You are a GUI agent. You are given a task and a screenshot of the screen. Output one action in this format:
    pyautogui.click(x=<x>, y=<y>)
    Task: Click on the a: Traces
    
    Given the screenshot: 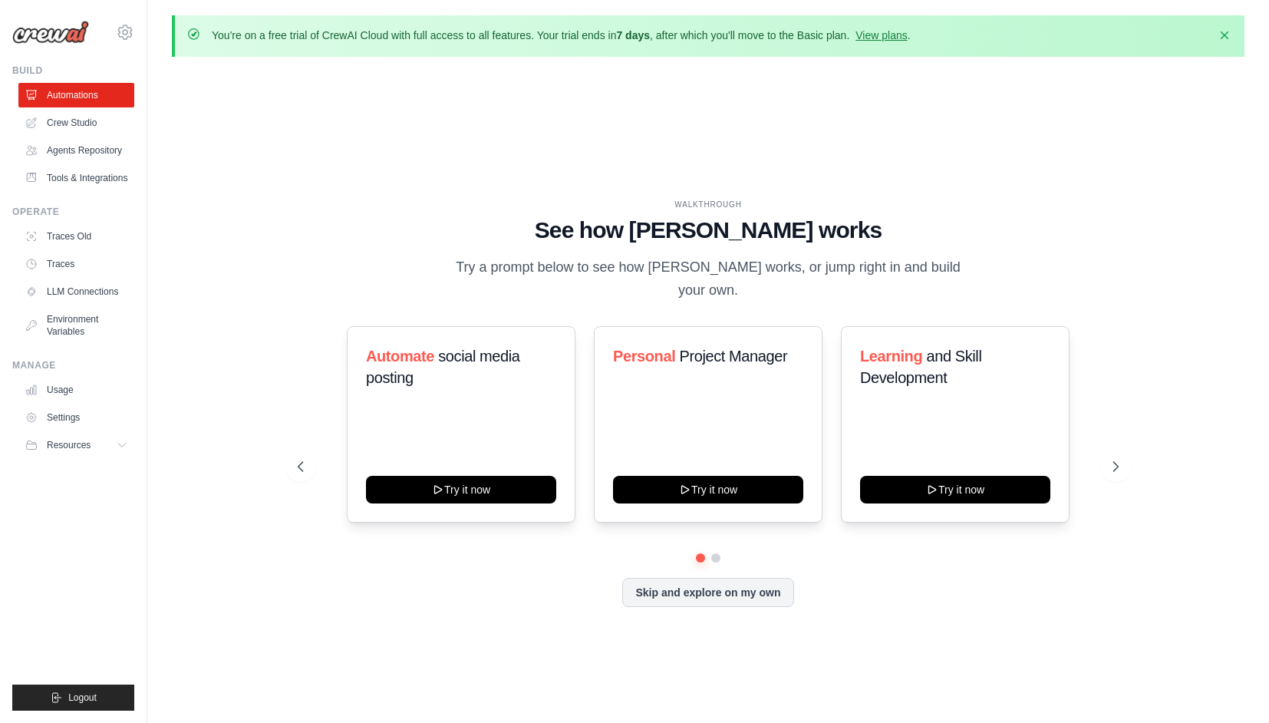 What is the action you would take?
    pyautogui.click(x=76, y=264)
    